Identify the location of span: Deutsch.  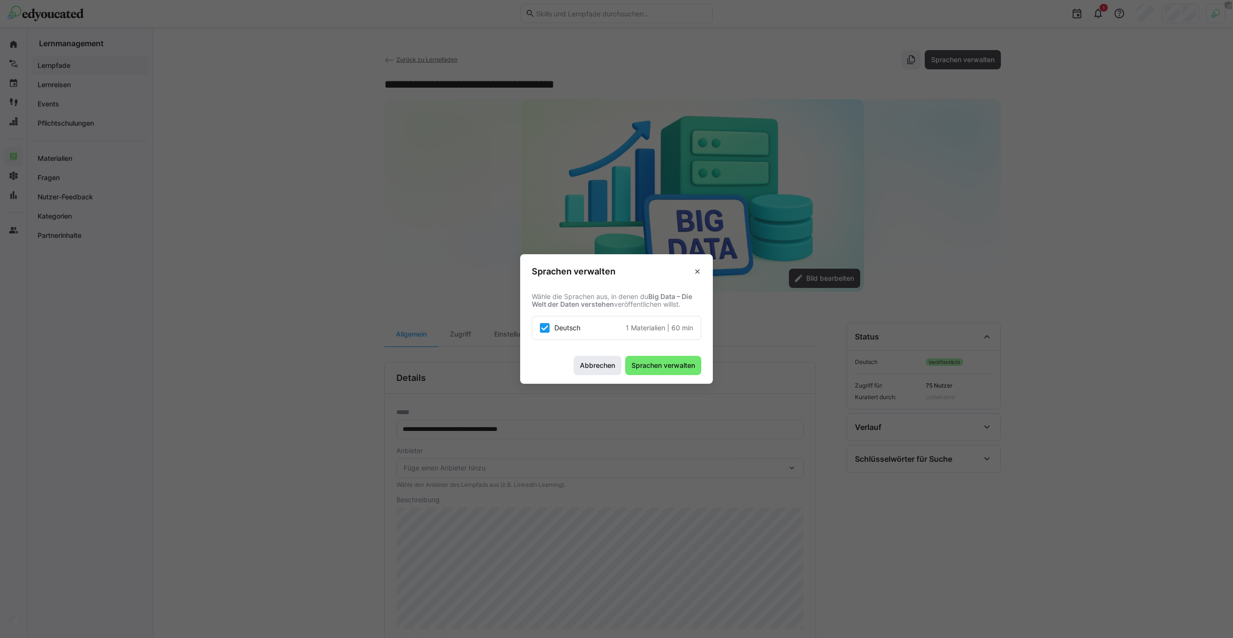
(567, 328).